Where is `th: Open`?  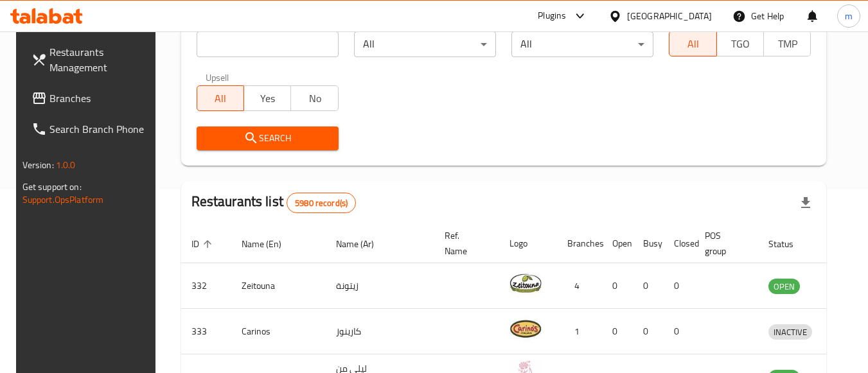 th: Open is located at coordinates (617, 243).